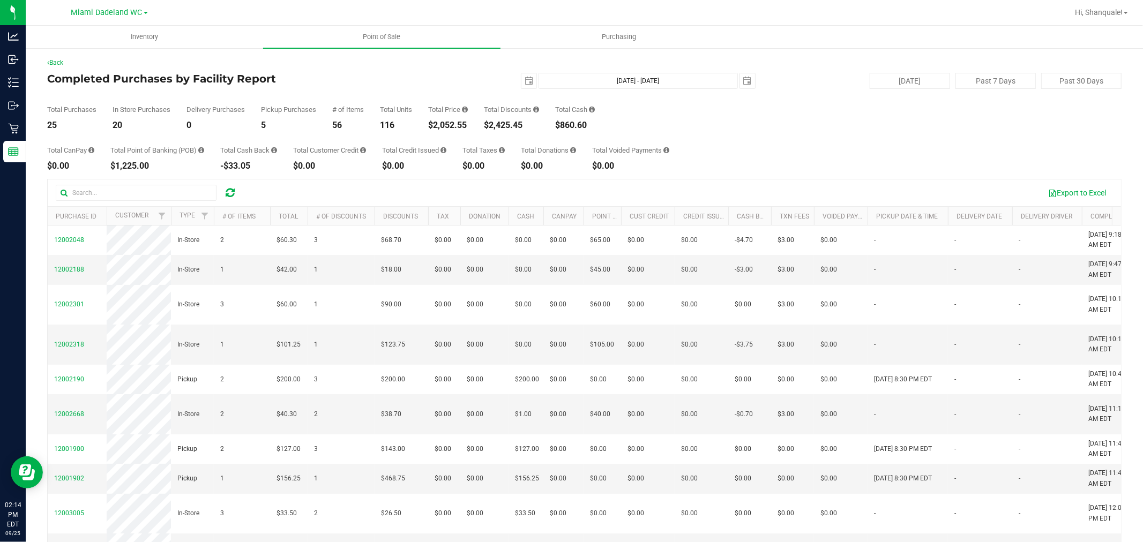 The height and width of the screenshot is (542, 1143). What do you see at coordinates (448, 125) in the screenshot?
I see `div: $2,052.55` at bounding box center [448, 125].